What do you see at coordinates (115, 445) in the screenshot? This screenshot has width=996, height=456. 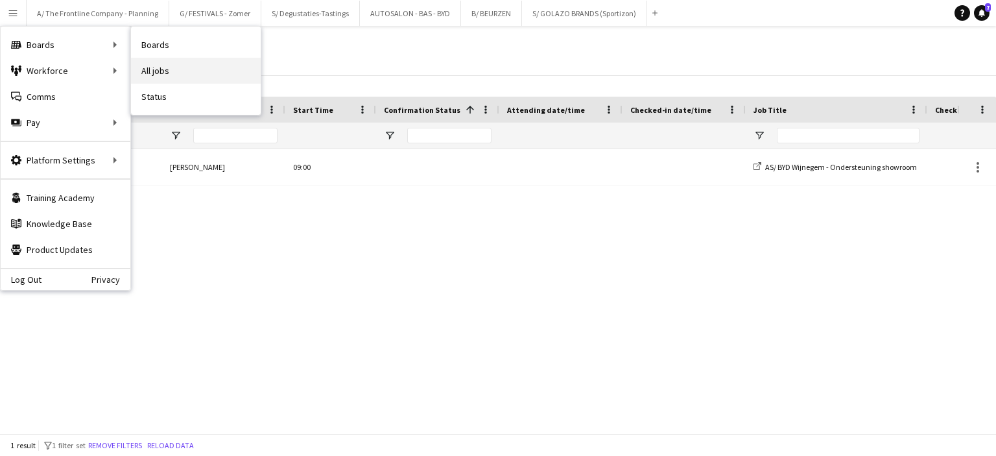 I see `button: Remove filters` at bounding box center [115, 445].